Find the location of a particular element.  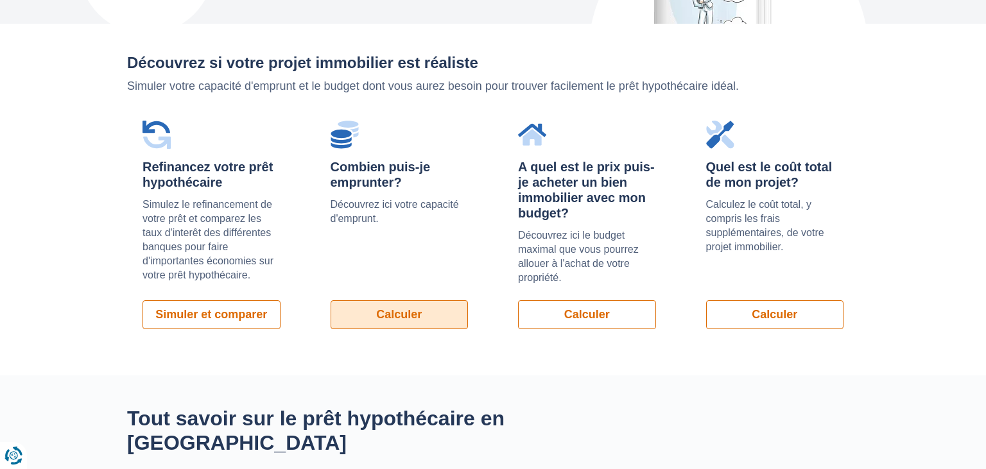

p: Calculez le coût total, y compris les frais supplémentaires, de votre projet immobilier. is located at coordinates (774, 226).